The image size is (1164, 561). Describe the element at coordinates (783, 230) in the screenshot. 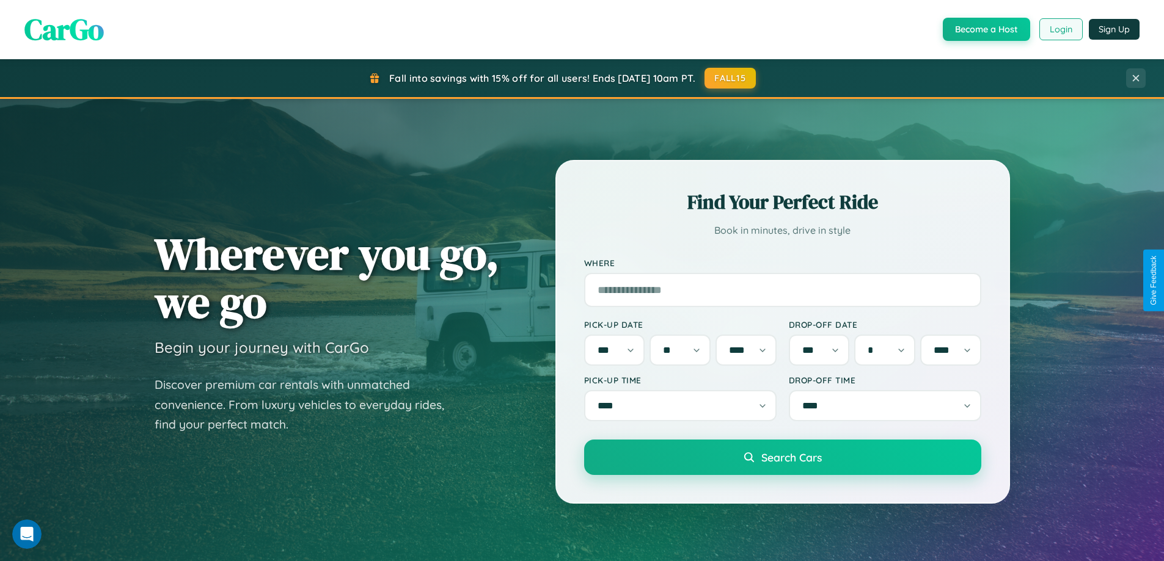

I see `p: Book in minutes, drive in style` at that location.